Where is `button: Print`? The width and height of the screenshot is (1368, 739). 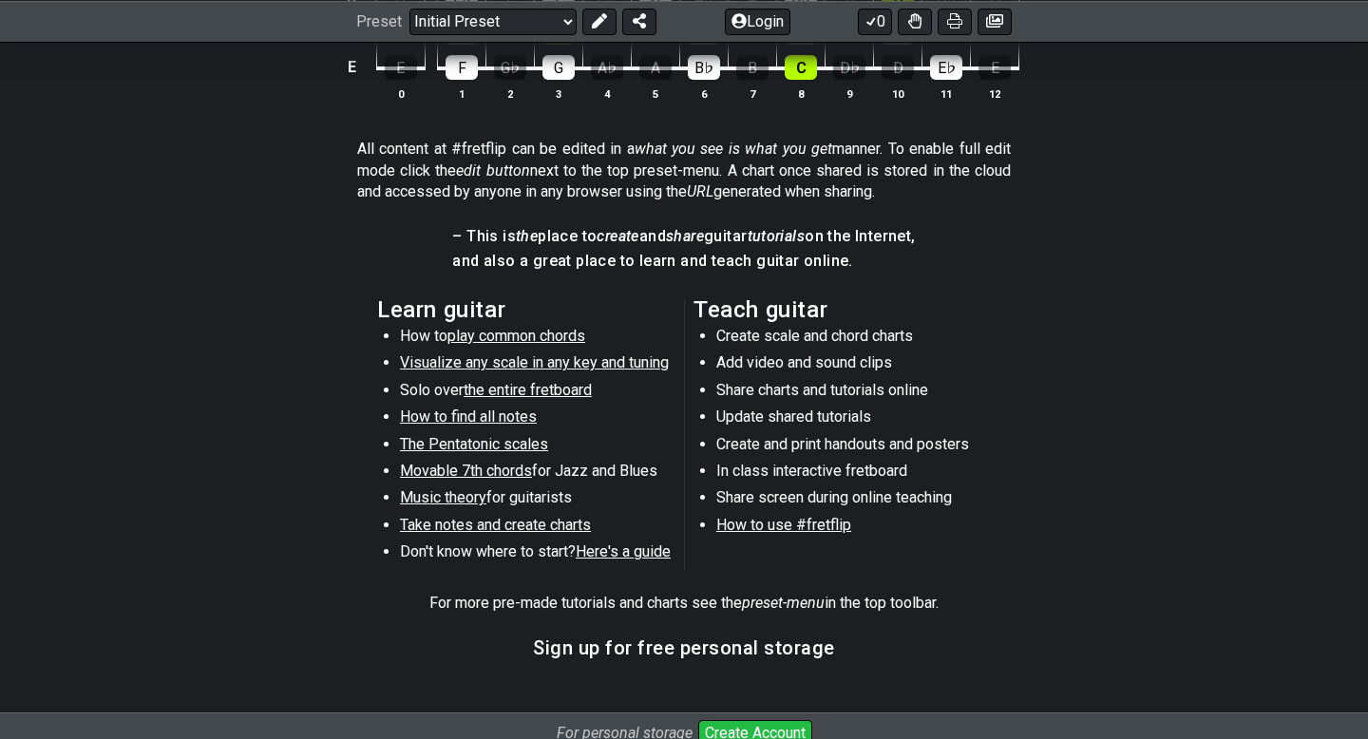 button: Print is located at coordinates (955, 21).